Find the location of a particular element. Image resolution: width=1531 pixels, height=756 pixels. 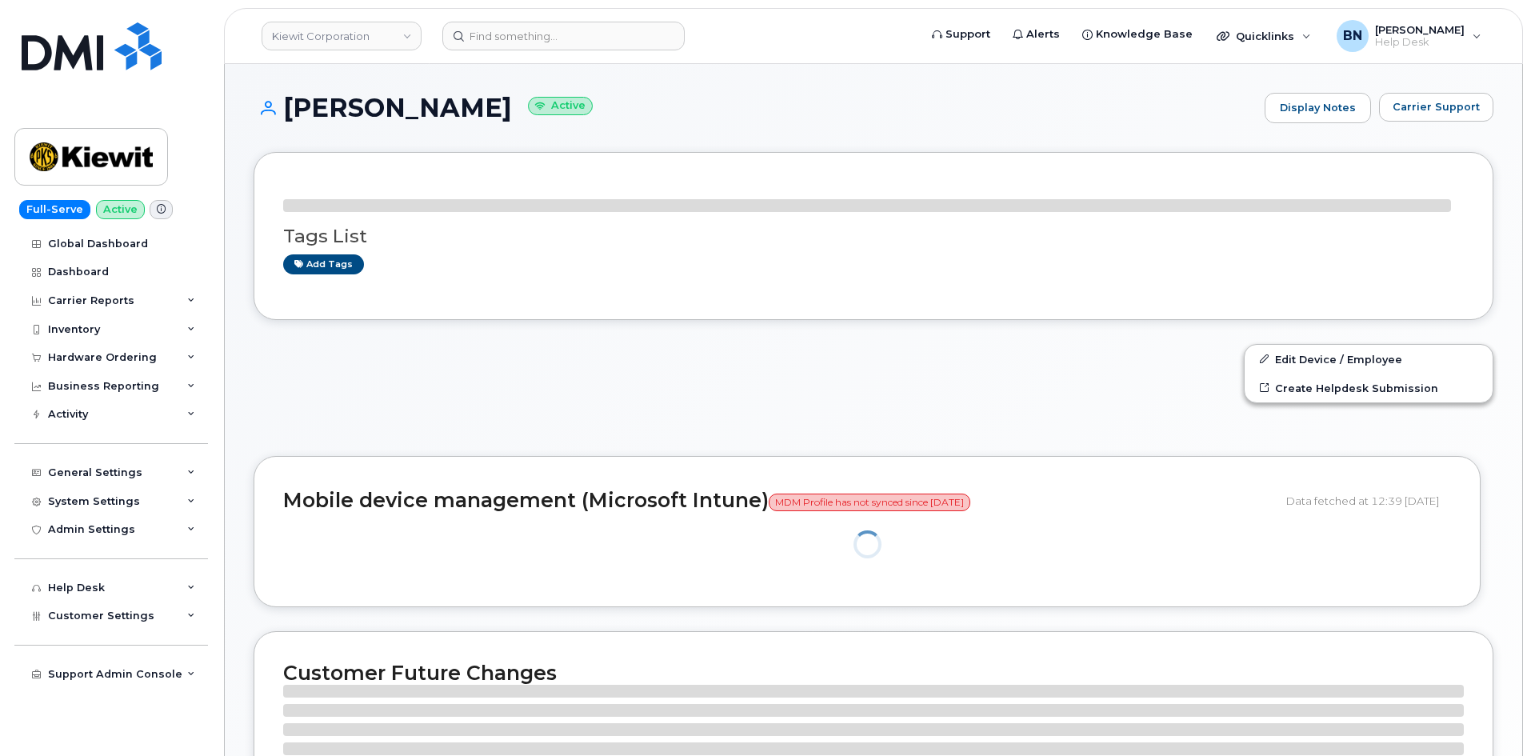

a: Edit Device / Employee is located at coordinates (1369, 359).